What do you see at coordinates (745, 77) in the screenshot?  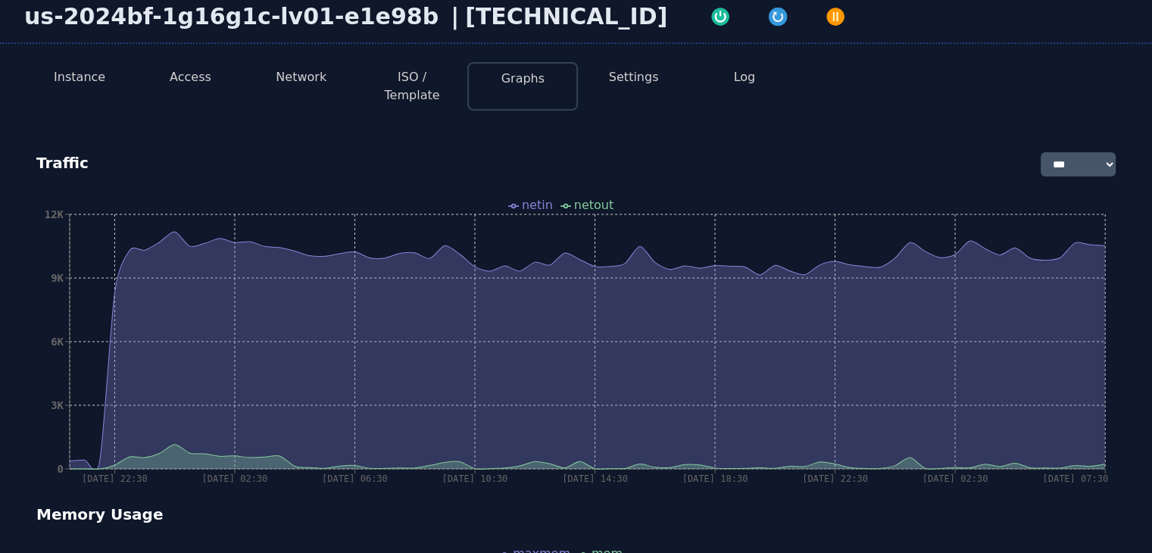 I see `button: Log` at bounding box center [745, 77].